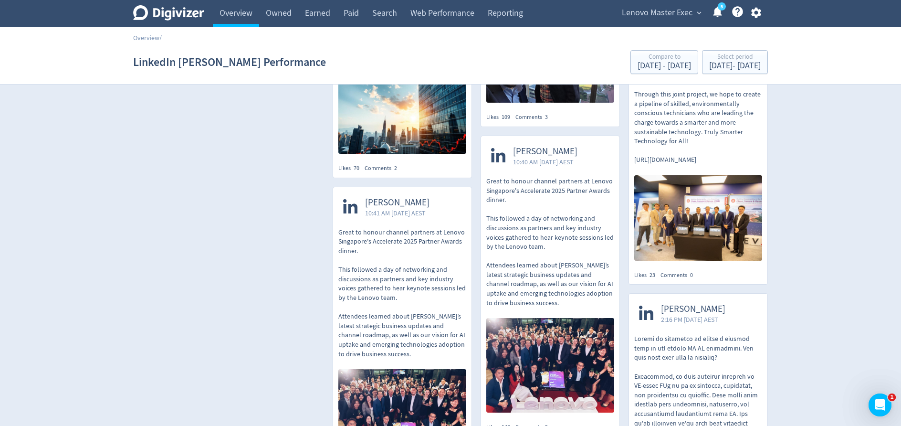 This screenshot has width=901, height=426. I want to click on span: 109, so click(506, 117).